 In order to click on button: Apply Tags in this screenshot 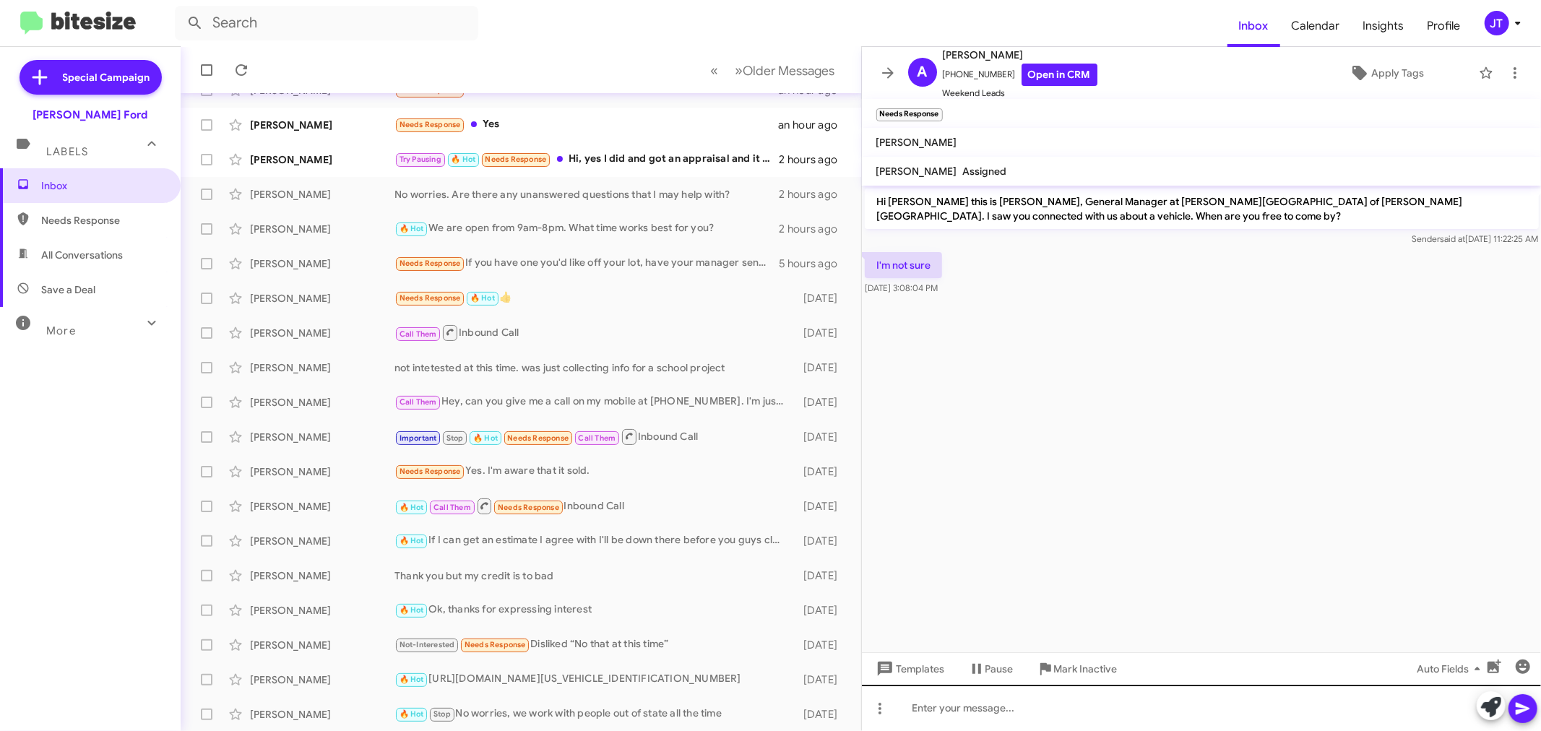, I will do `click(1385, 73)`.